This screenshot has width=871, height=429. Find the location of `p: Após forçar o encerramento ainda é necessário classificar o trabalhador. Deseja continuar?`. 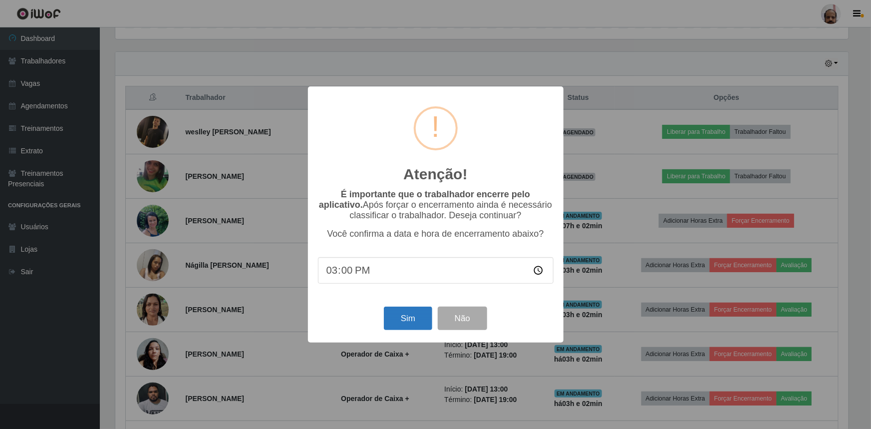

p: Após forçar o encerramento ainda é necessário classificar o trabalhador. Deseja continuar? is located at coordinates (436, 205).